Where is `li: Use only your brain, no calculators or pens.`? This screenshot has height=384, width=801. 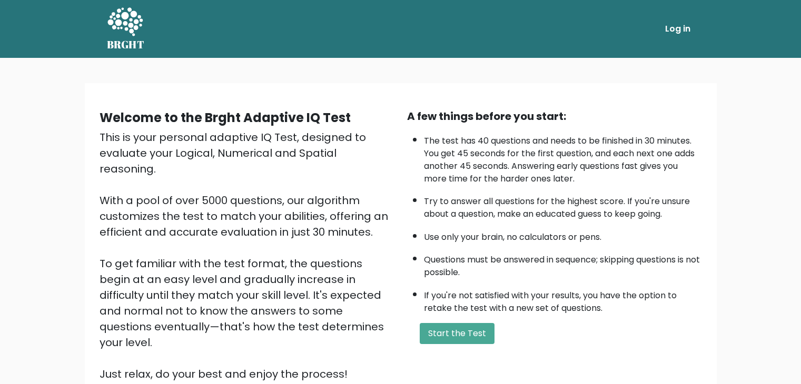 li: Use only your brain, no calculators or pens. is located at coordinates (563, 235).